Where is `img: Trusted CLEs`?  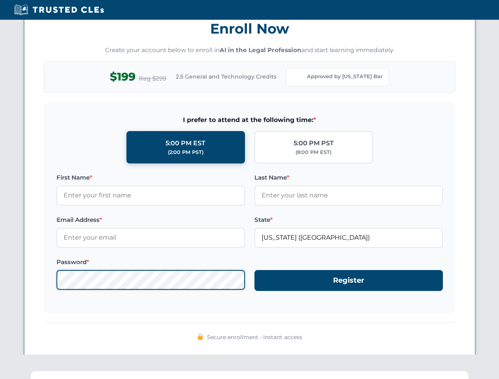 img: Trusted CLEs is located at coordinates (59, 10).